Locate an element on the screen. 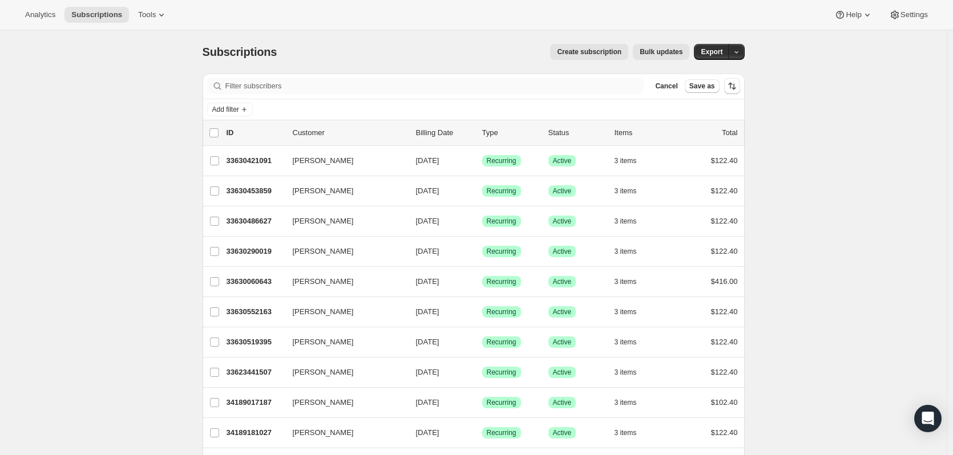 This screenshot has width=953, height=455. p: 33630290019 is located at coordinates (255, 252).